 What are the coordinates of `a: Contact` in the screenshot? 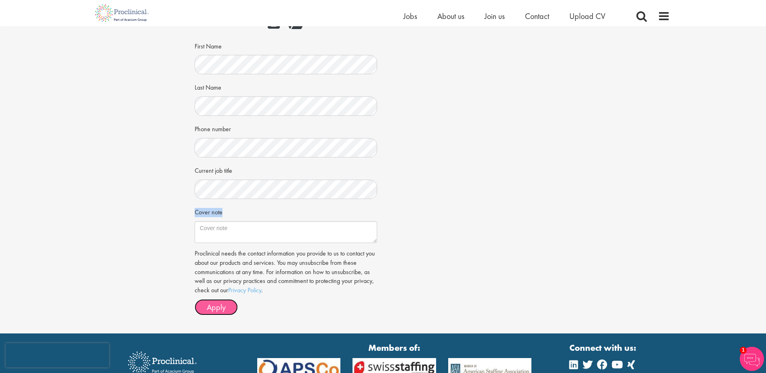 It's located at (537, 16).